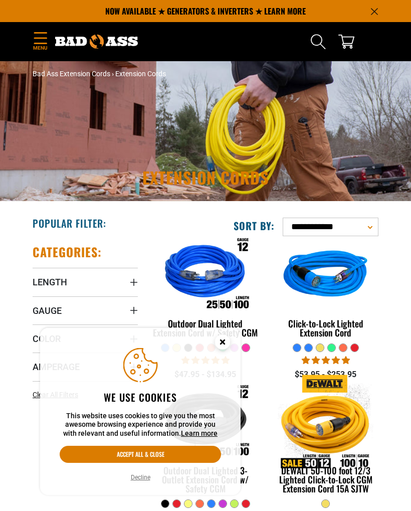 Image resolution: width=411 pixels, height=511 pixels. I want to click on span: Menu, so click(40, 48).